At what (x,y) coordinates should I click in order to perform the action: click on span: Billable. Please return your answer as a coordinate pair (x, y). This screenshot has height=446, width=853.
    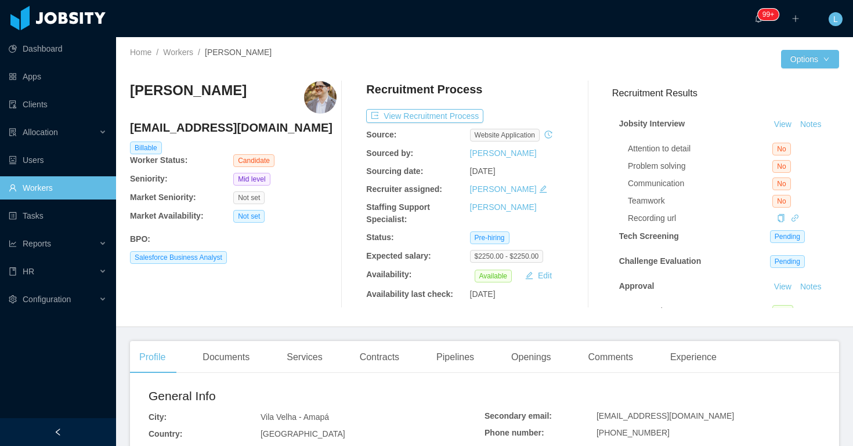
    Looking at the image, I should click on (146, 148).